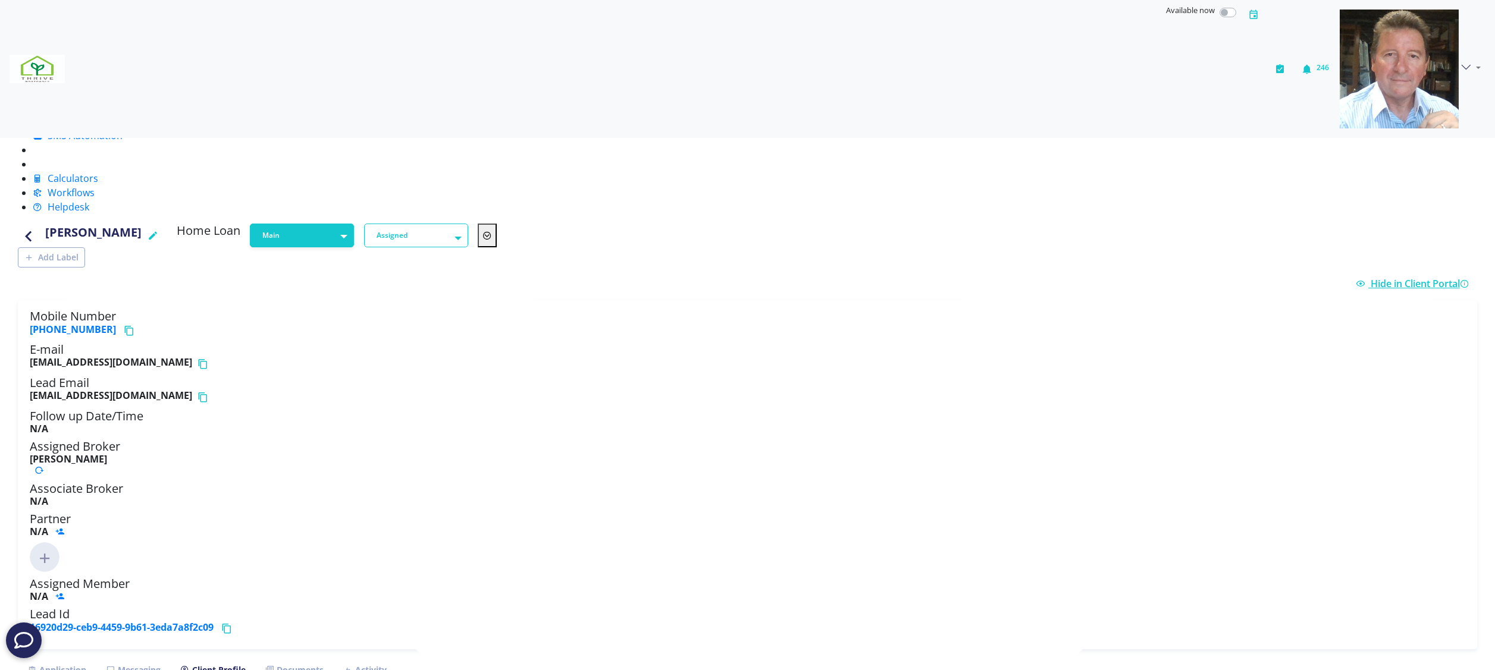  What do you see at coordinates (747, 494) in the screenshot?
I see `h5: Associate Broker` at bounding box center [747, 494].